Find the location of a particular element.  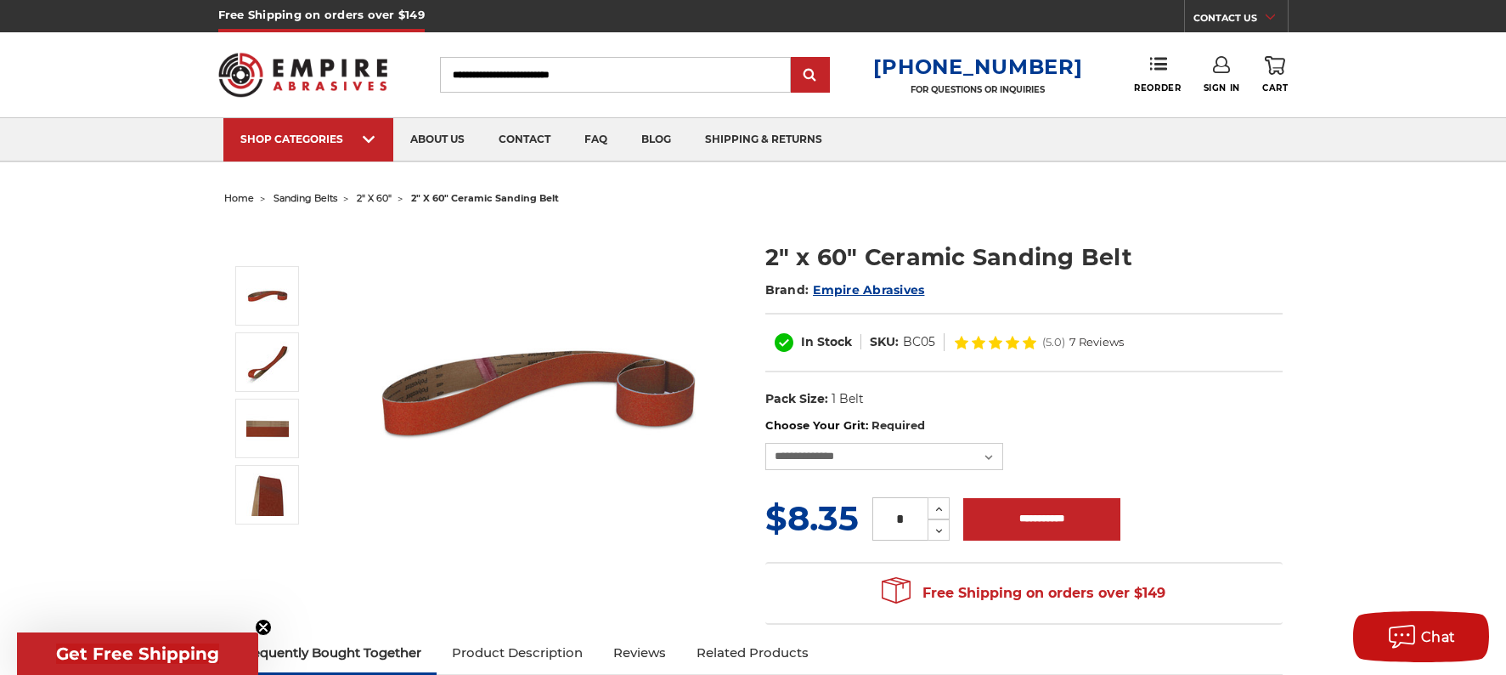

span: Reorder is located at coordinates (1157, 88).